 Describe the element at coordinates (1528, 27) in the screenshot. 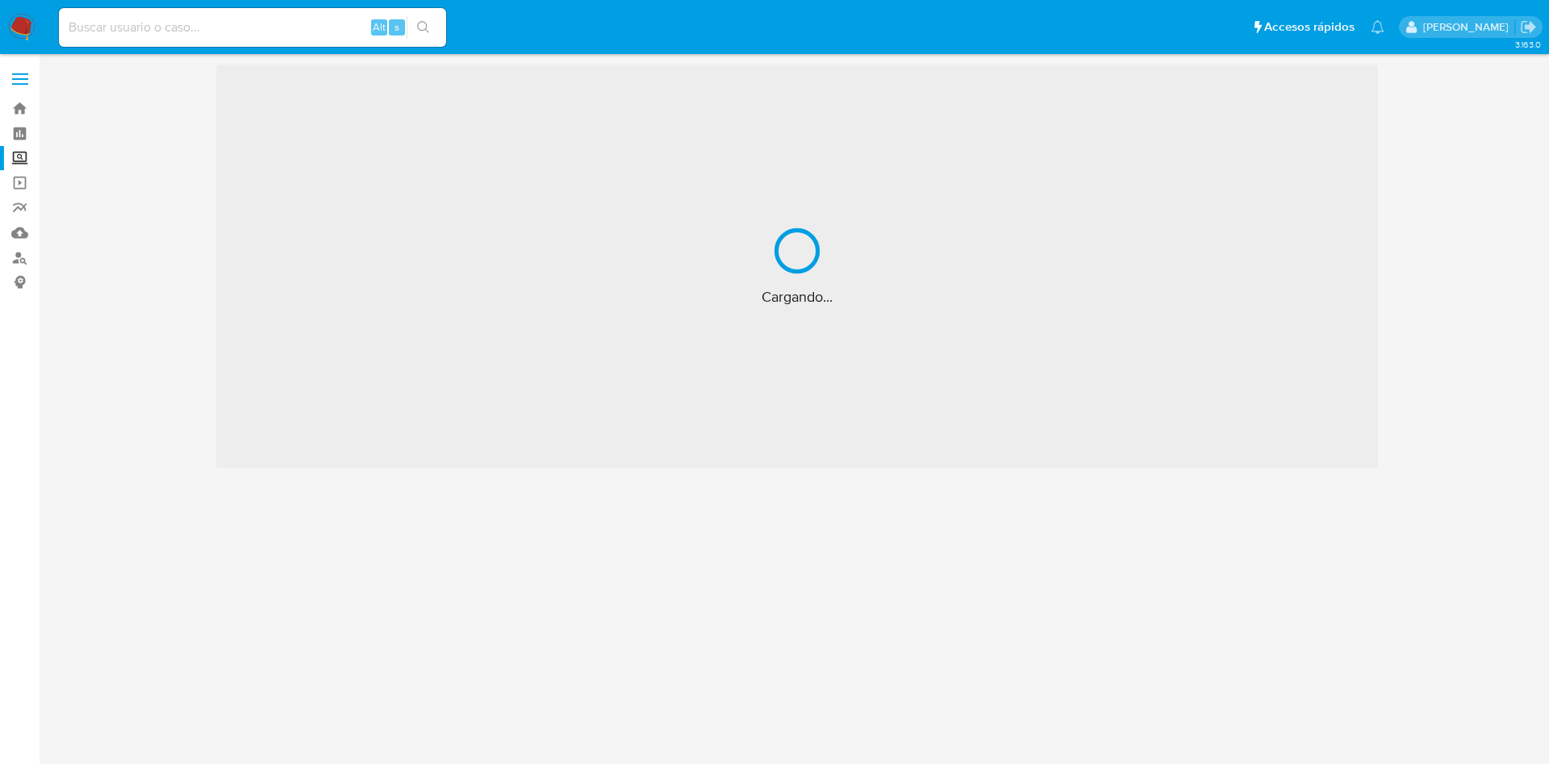

I see `a: Salir` at that location.